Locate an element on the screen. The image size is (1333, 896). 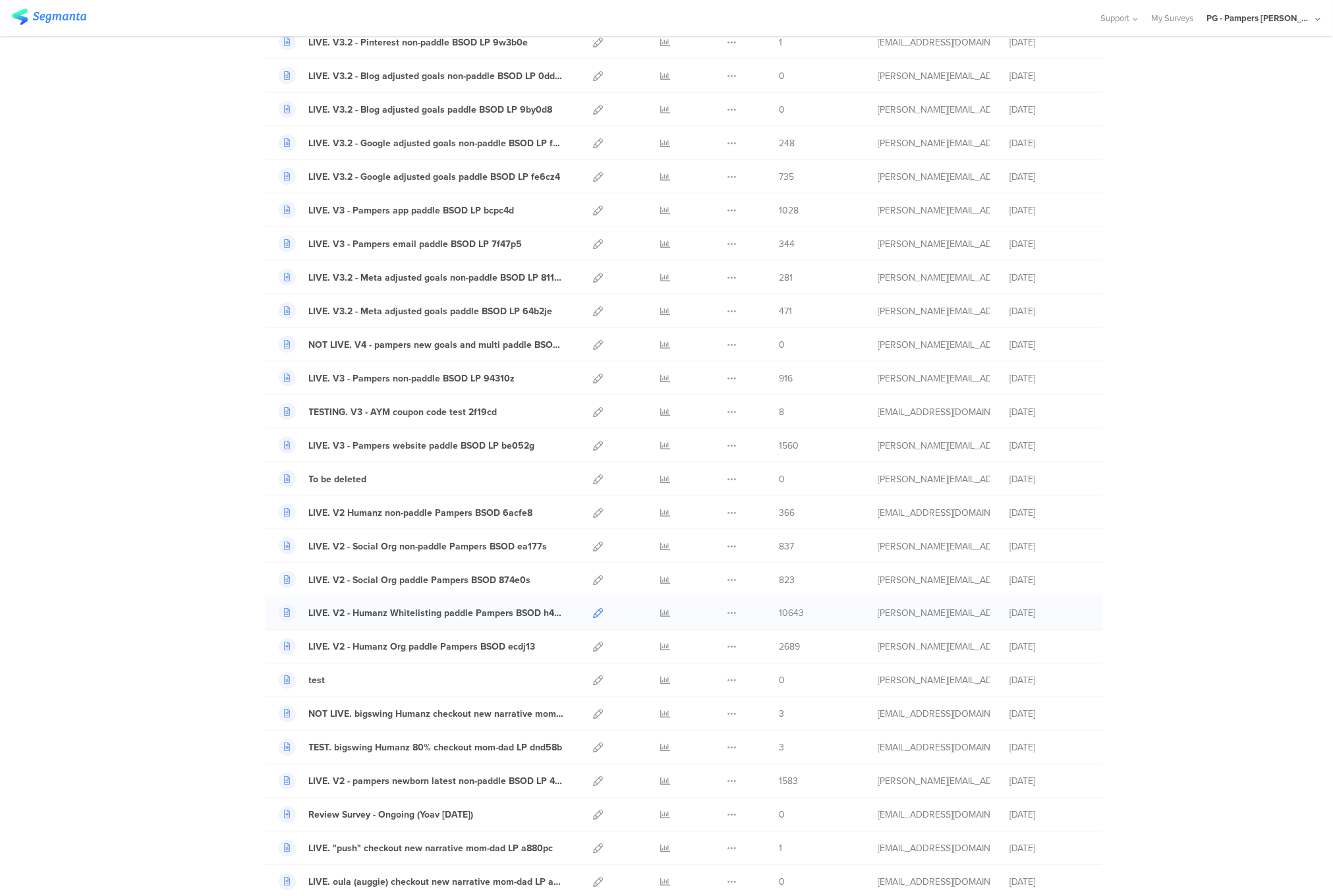
div: LIVE. V3.2 - Google adjusted goals paddle BSOD LP fe6cz4 is located at coordinates (435, 177).